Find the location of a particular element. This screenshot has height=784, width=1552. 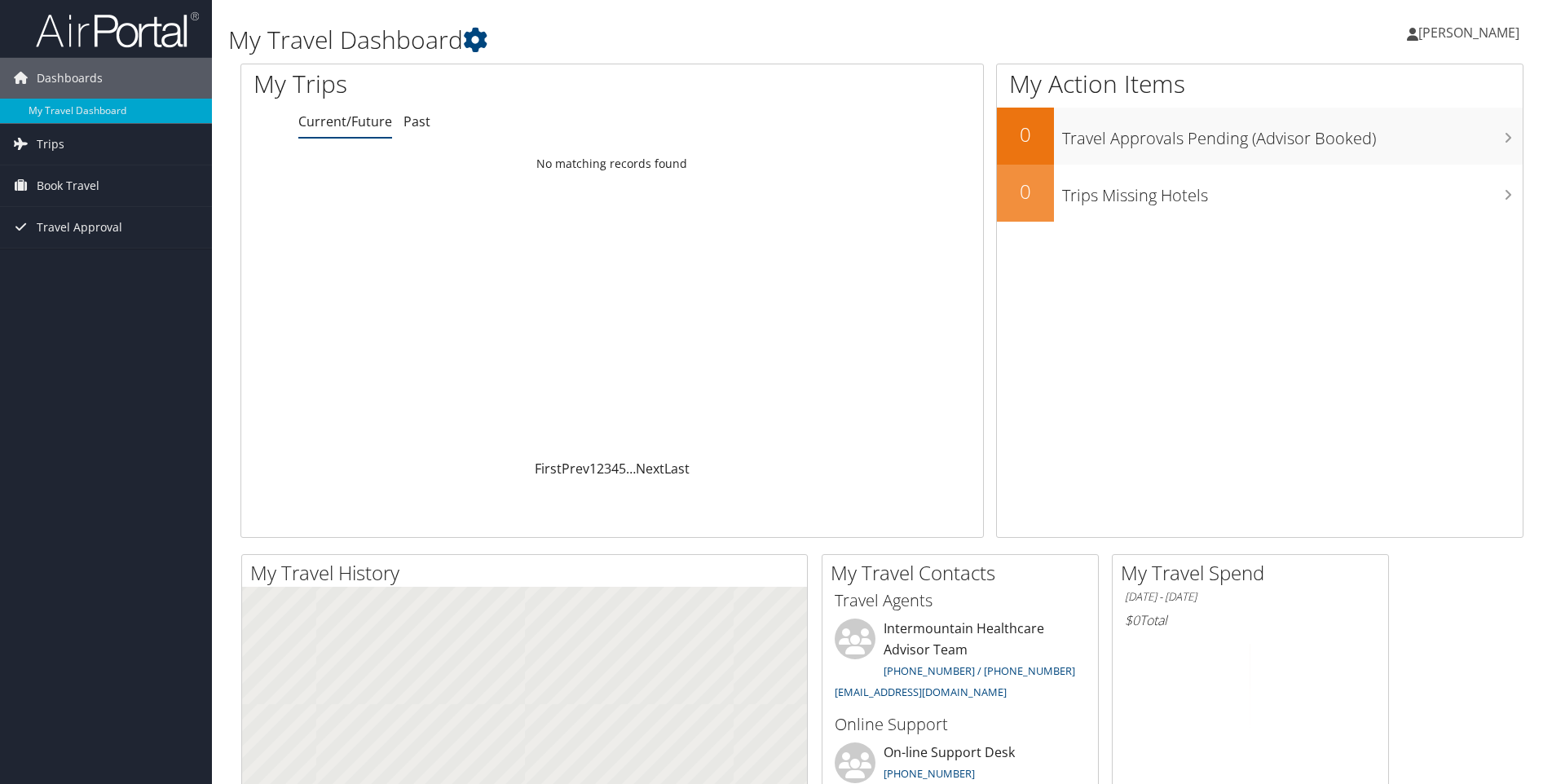

h1: My Travel Dashboard is located at coordinates (663, 40).